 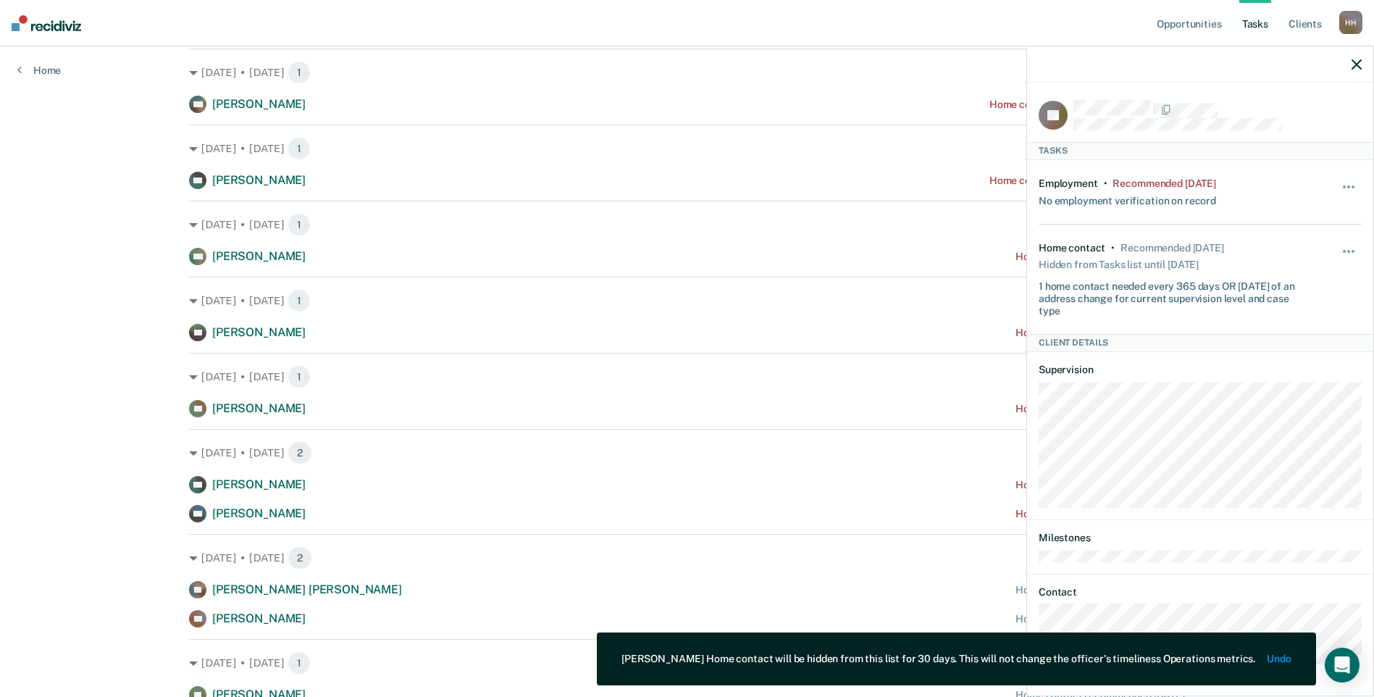 What do you see at coordinates (39, 70) in the screenshot?
I see `a: Home` at bounding box center [39, 70].